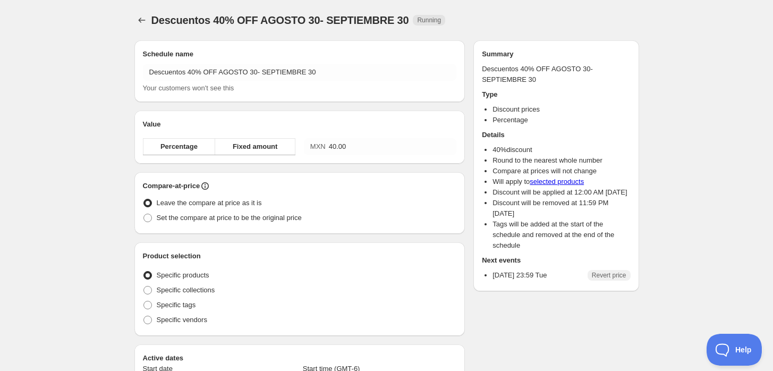  I want to click on span: Descuentos 40% OFF AGOSTO 30- SEPTIEMBRE 30, so click(280, 20).